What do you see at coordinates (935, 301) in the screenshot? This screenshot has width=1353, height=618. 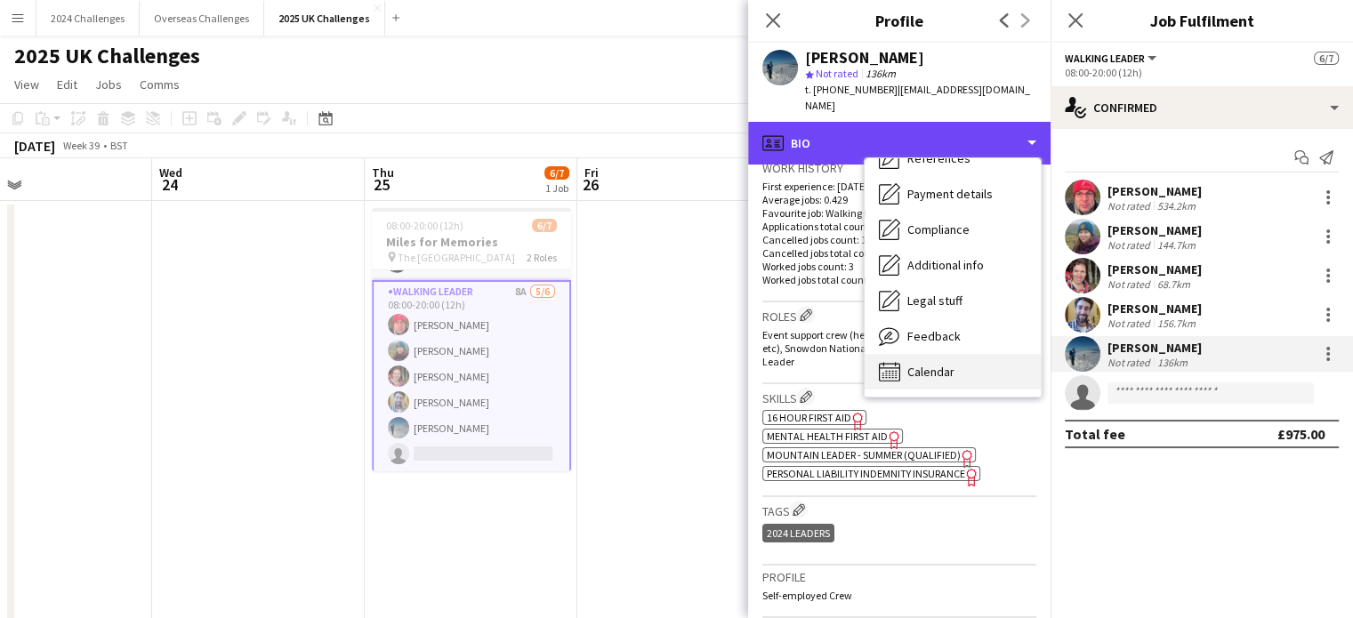 I see `span: Legal stuff` at bounding box center [935, 301].